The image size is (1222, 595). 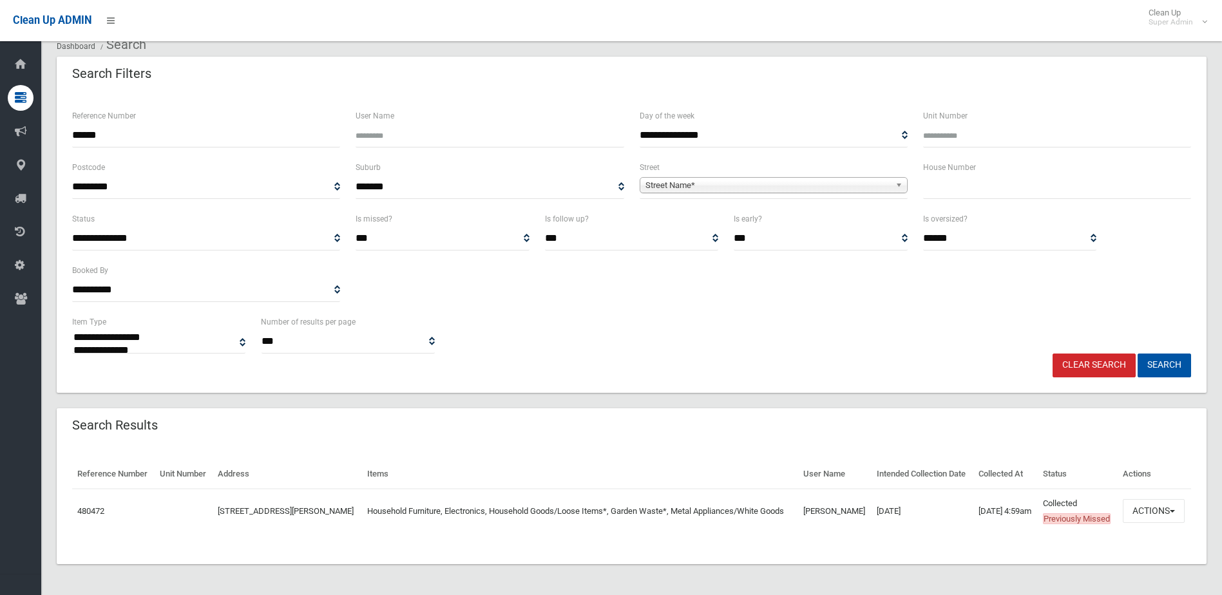 What do you see at coordinates (368, 168) in the screenshot?
I see `label: Suburb` at bounding box center [368, 168].